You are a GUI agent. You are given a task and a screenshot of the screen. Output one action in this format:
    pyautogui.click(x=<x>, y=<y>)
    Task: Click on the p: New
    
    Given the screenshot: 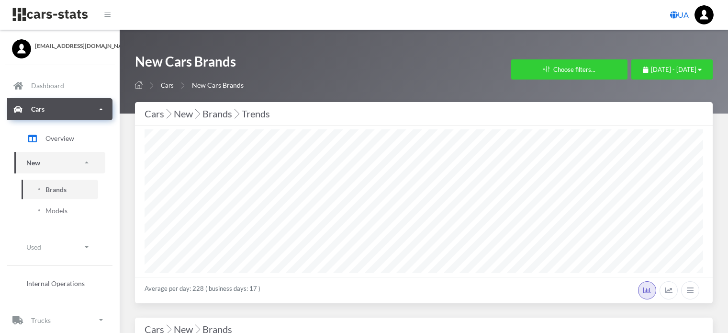 What is the action you would take?
    pyautogui.click(x=33, y=162)
    